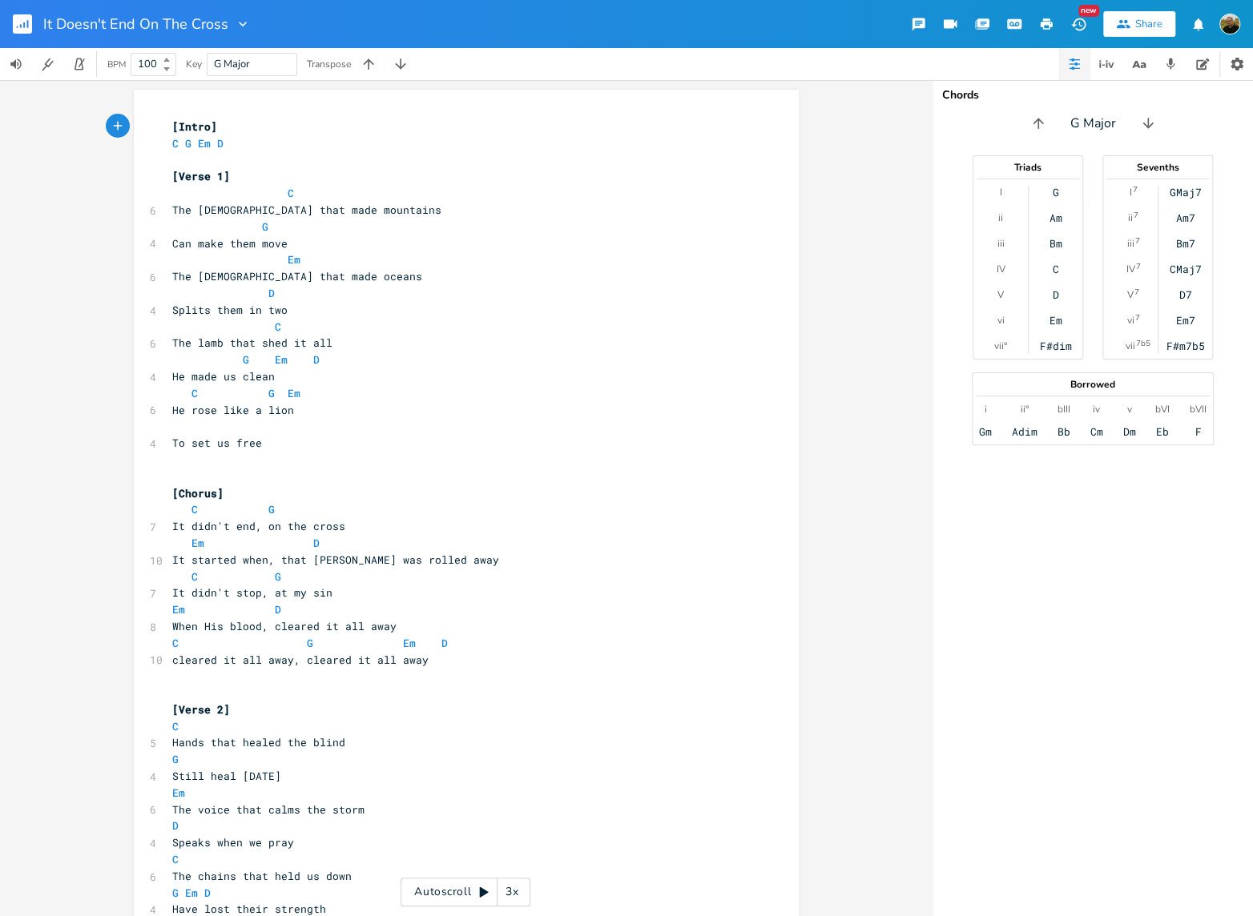 The width and height of the screenshot is (1253, 916). I want to click on div: Am, so click(1055, 218).